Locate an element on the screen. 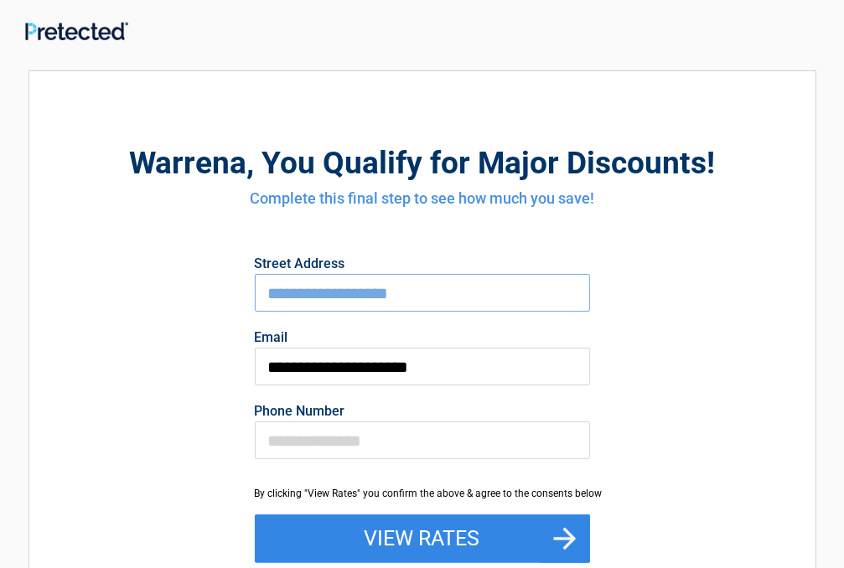 Image resolution: width=844 pixels, height=568 pixels. label: Phone Number is located at coordinates (423, 412).